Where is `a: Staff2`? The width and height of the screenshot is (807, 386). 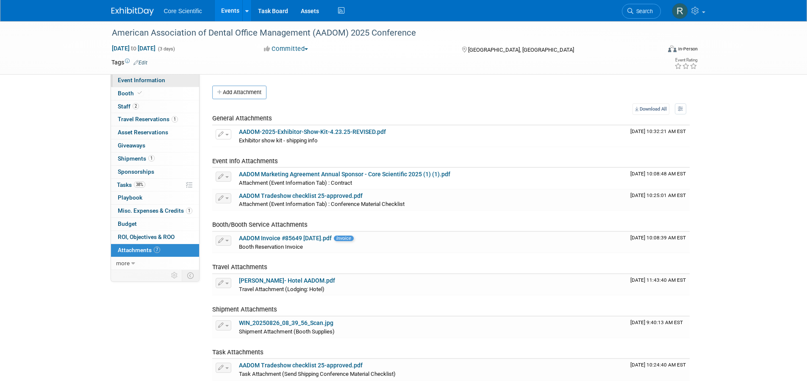
a: Staff2 is located at coordinates (155, 107).